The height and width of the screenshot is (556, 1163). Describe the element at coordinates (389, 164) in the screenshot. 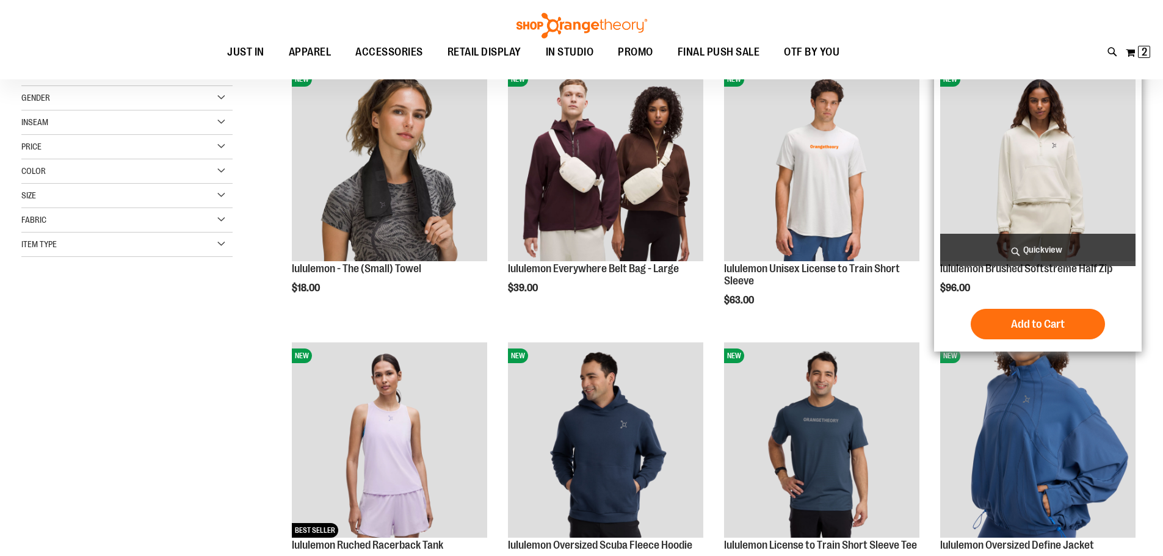

I see `img: lululemon - The (Small) Towel` at that location.